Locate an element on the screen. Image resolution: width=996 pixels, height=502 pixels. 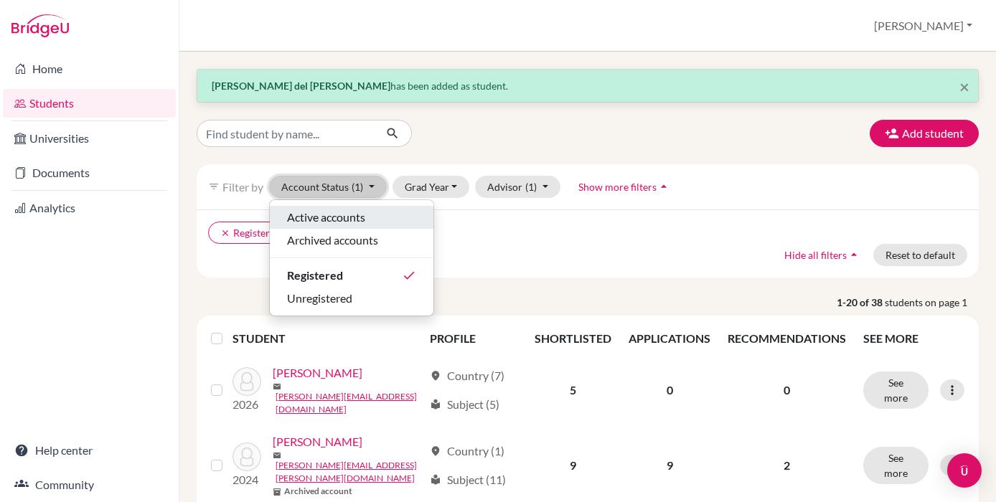
div: Country (1) is located at coordinates (467, 451).